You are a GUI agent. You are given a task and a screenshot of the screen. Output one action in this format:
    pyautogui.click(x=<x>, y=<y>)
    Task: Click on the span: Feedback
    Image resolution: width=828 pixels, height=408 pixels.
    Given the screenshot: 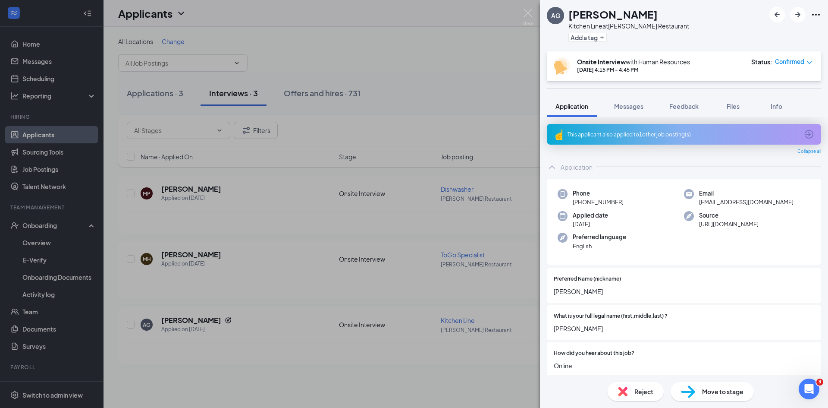 What is the action you would take?
    pyautogui.click(x=684, y=106)
    